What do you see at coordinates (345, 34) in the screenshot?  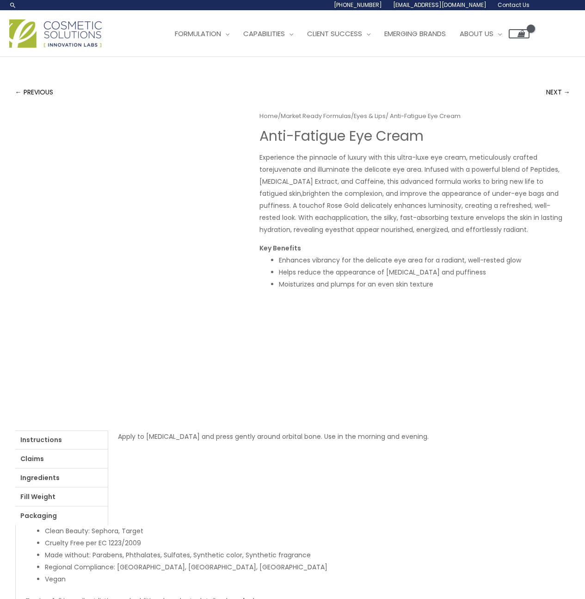 I see `nav: Site Navigation` at bounding box center [345, 34].